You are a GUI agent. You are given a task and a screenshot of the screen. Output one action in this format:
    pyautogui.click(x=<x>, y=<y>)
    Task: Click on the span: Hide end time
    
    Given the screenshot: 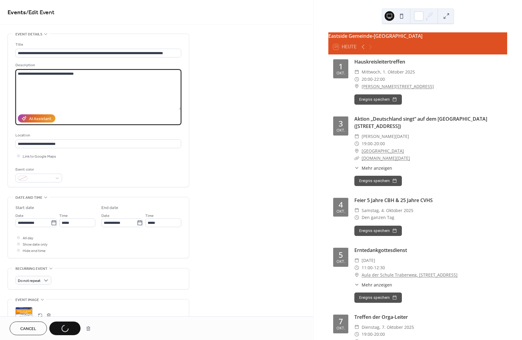 What is the action you would take?
    pyautogui.click(x=34, y=251)
    